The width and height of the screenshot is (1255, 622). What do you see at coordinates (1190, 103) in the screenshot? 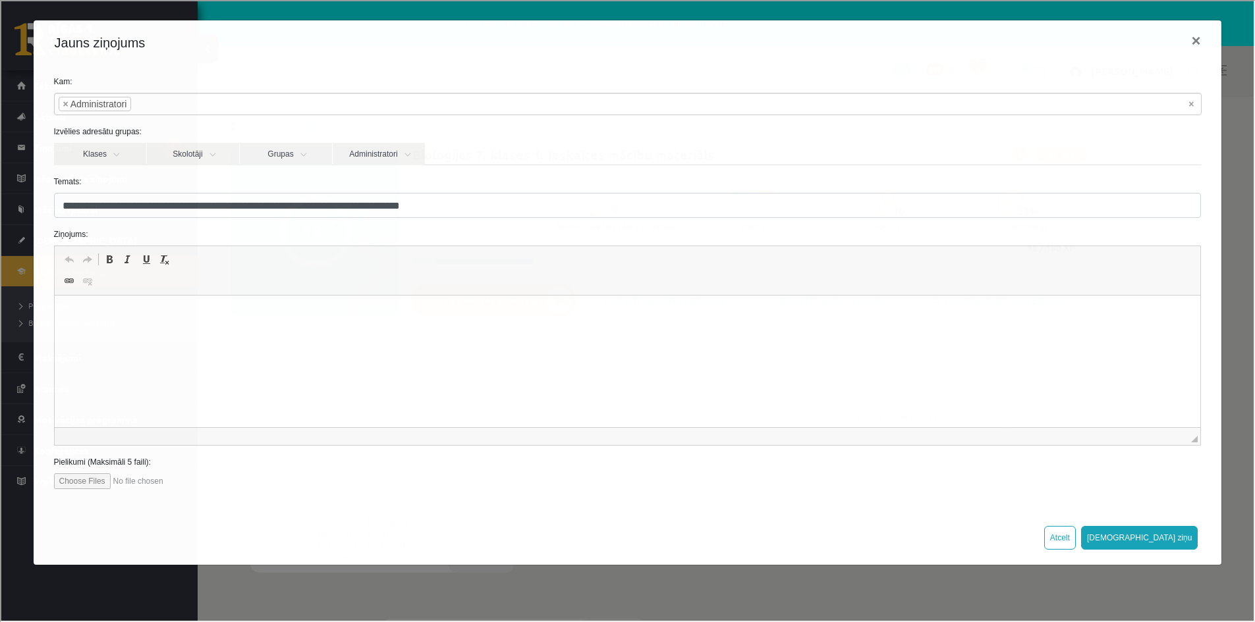
I see `span: Noņemt visus vienumus` at bounding box center [1190, 103].